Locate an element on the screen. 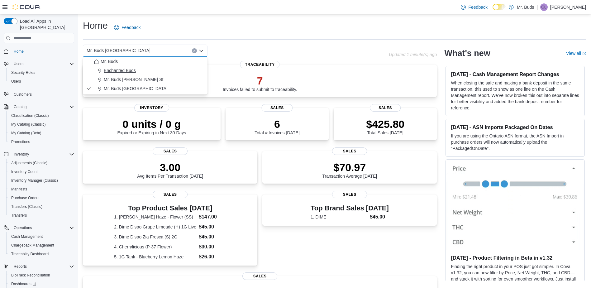  p: $425.80 is located at coordinates (385, 124).